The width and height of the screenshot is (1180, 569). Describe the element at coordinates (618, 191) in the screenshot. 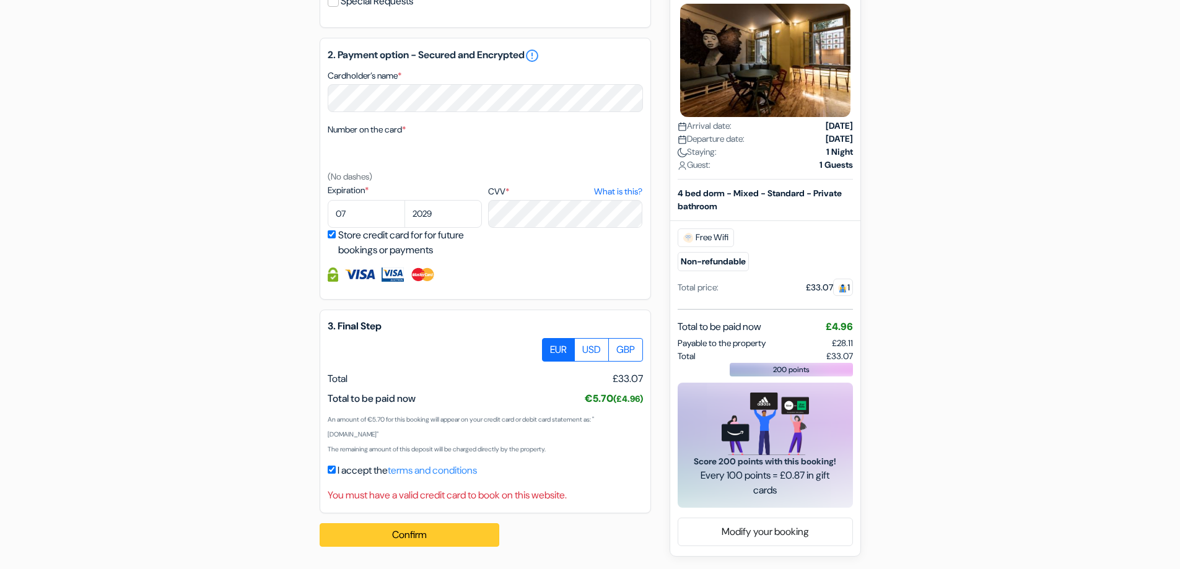

I see `a: What is this?` at that location.